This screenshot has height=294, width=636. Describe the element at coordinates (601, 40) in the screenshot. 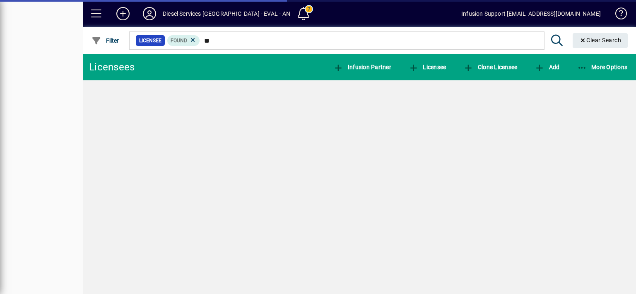

I see `span: Clear Search` at that location.